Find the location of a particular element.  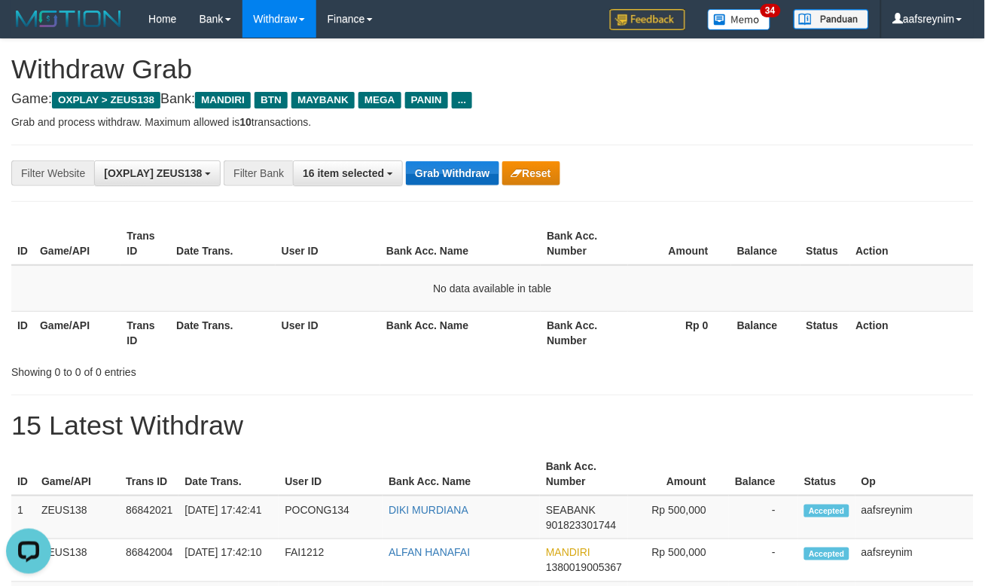

h1: Withdraw Grab is located at coordinates (492, 69).